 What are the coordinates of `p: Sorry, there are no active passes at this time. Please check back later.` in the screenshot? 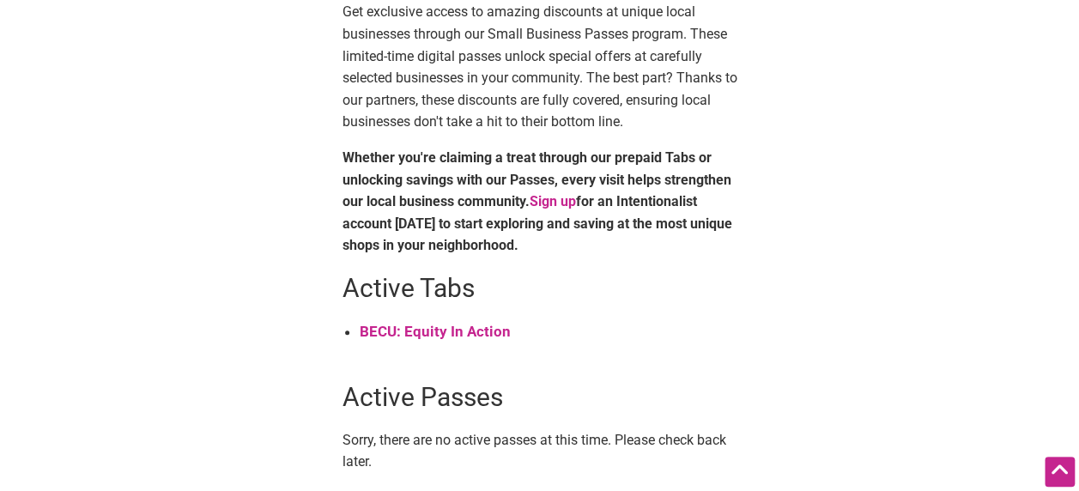 It's located at (540, 451).